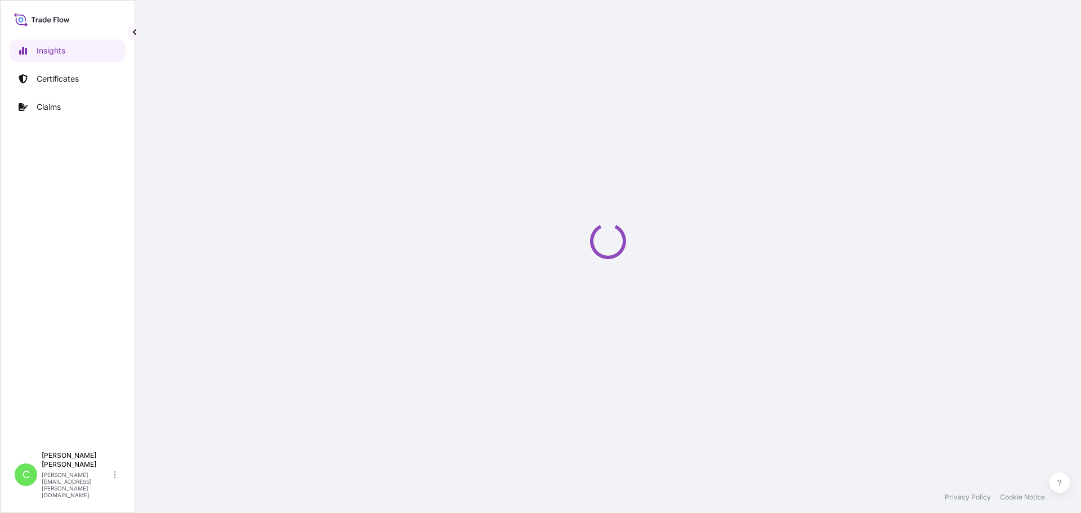 Image resolution: width=1081 pixels, height=513 pixels. Describe the element at coordinates (51, 51) in the screenshot. I see `p: Insights` at that location.